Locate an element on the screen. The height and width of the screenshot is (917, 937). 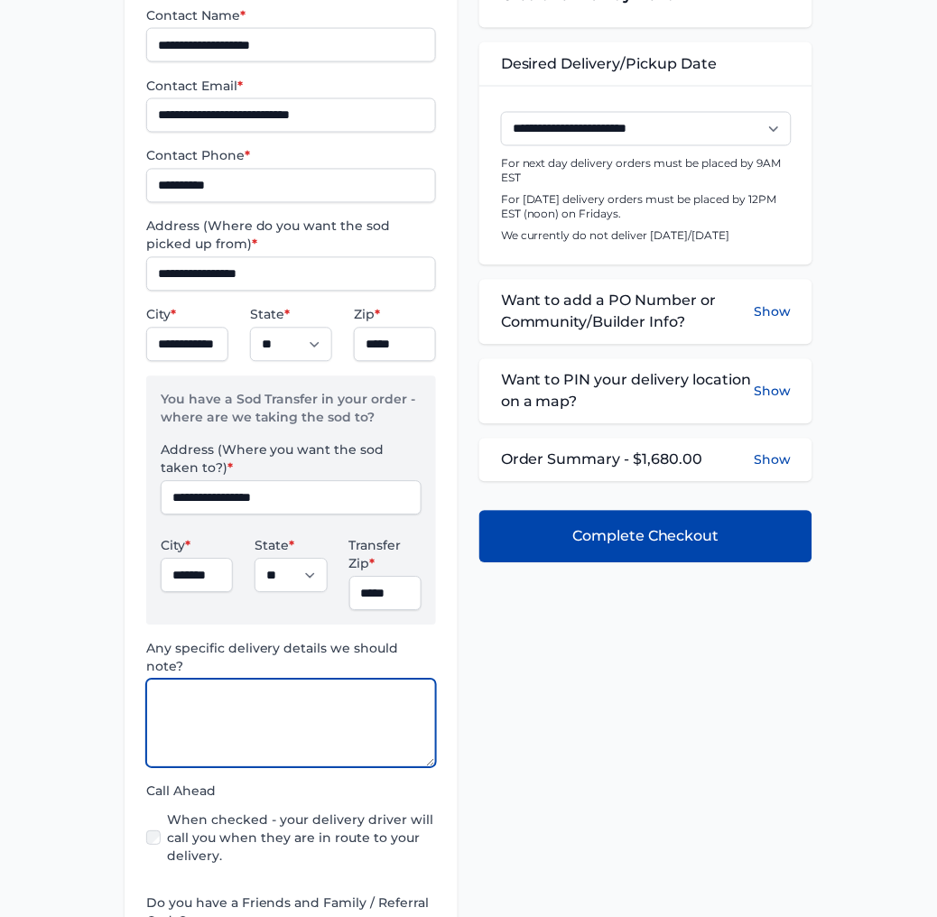
label: Contact Phone is located at coordinates (291, 156).